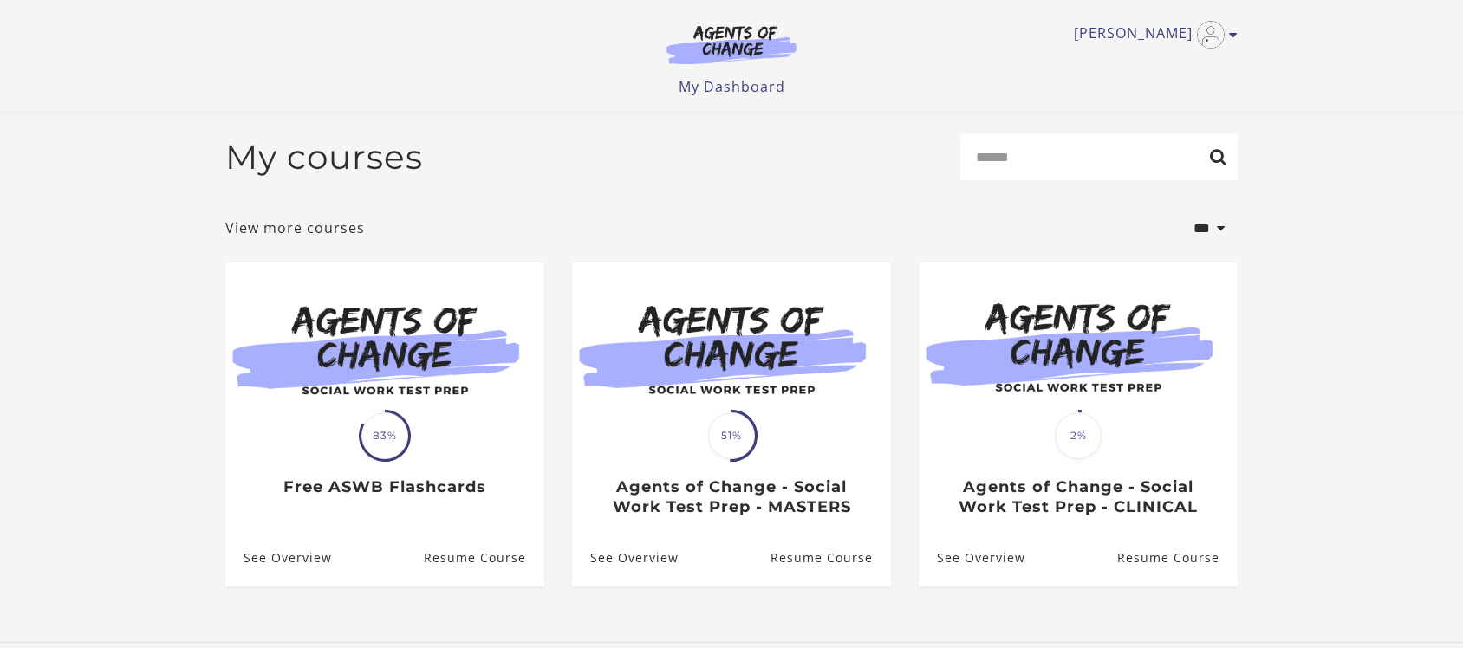 Image resolution: width=1463 pixels, height=648 pixels. What do you see at coordinates (732, 44) in the screenshot?
I see `img: Agents of Change Logo` at bounding box center [732, 44].